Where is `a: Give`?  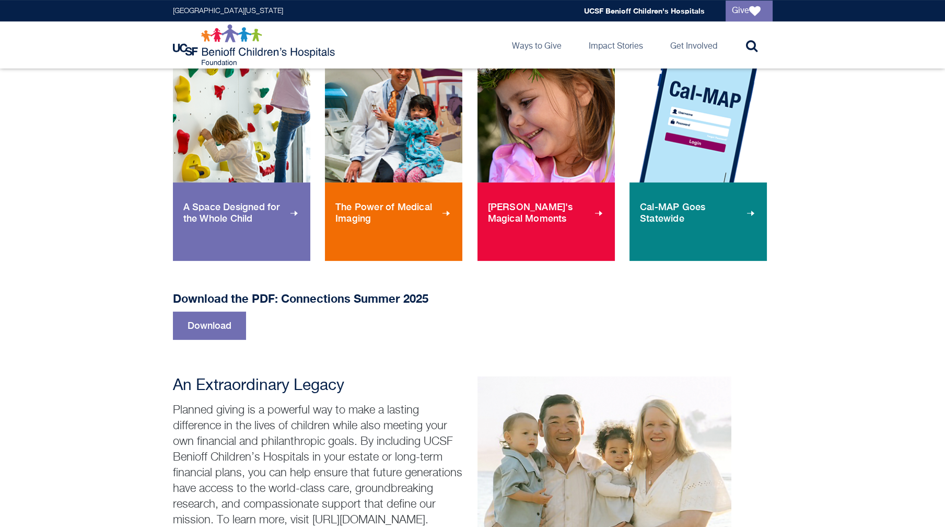
a: Give is located at coordinates (749, 11).